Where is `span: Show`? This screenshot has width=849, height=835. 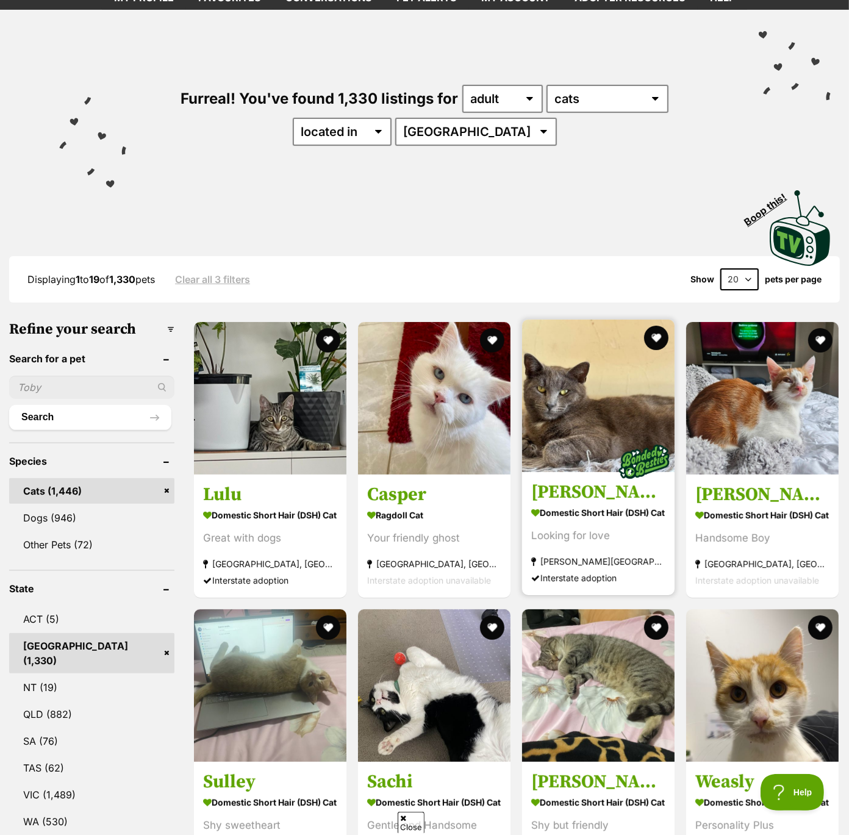 span: Show is located at coordinates (702, 279).